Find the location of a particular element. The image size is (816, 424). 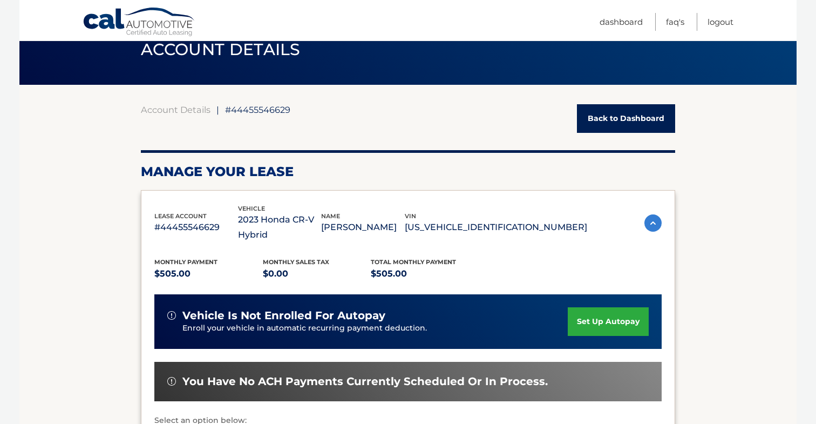

span: Monthly Payment is located at coordinates (186, 262).